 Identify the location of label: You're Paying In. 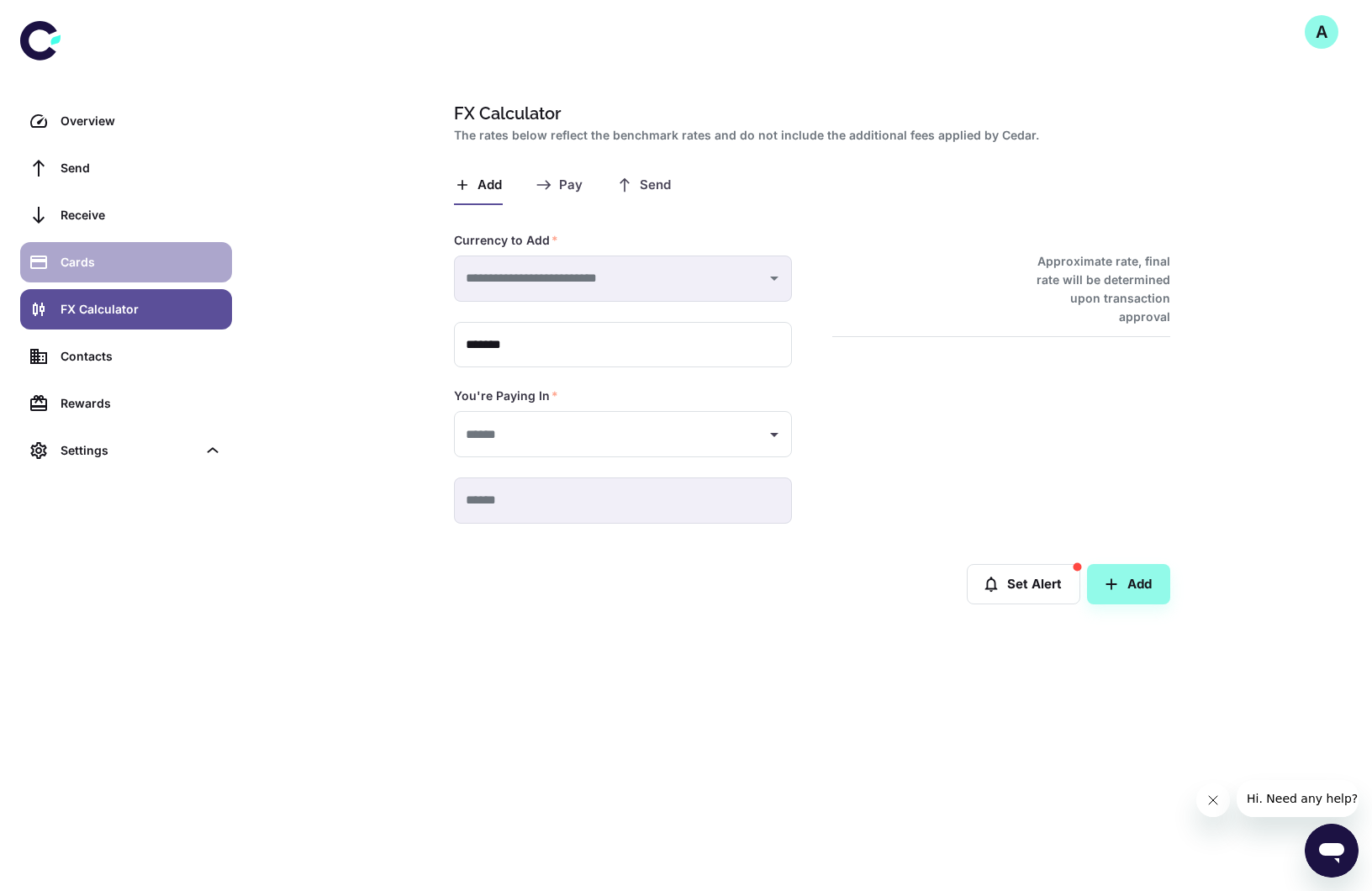
(506, 396).